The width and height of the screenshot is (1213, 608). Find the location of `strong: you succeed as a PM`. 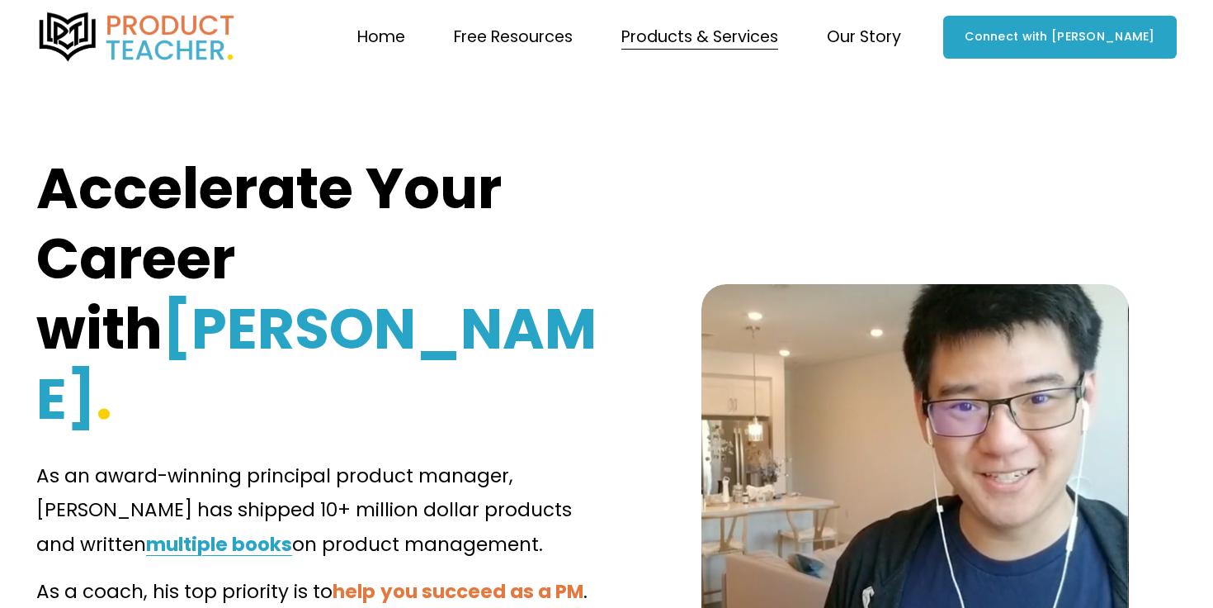

strong: you succeed as a PM is located at coordinates (482, 591).